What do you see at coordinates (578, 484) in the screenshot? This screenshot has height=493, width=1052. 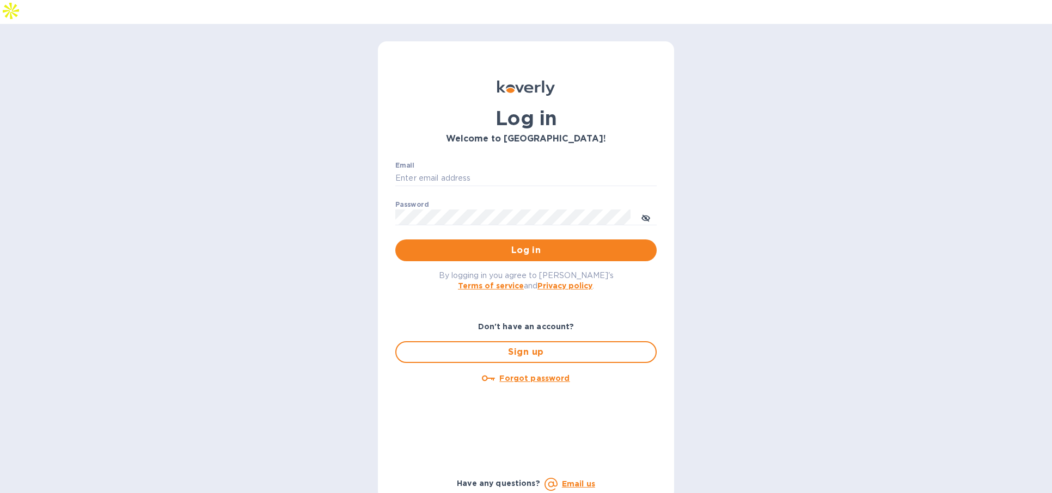 I see `b: Email us` at bounding box center [578, 484].